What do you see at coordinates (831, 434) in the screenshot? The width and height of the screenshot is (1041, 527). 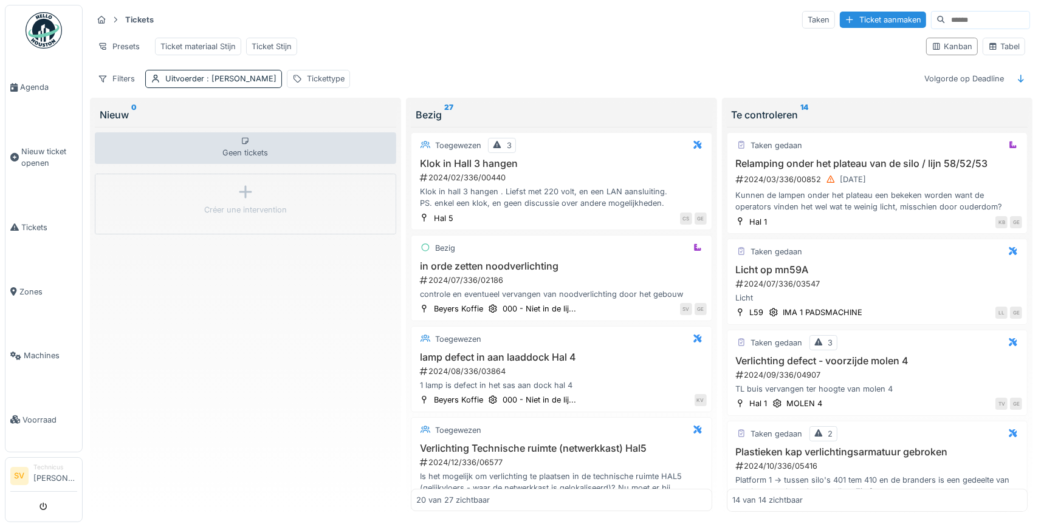 I see `div: 2` at bounding box center [831, 434].